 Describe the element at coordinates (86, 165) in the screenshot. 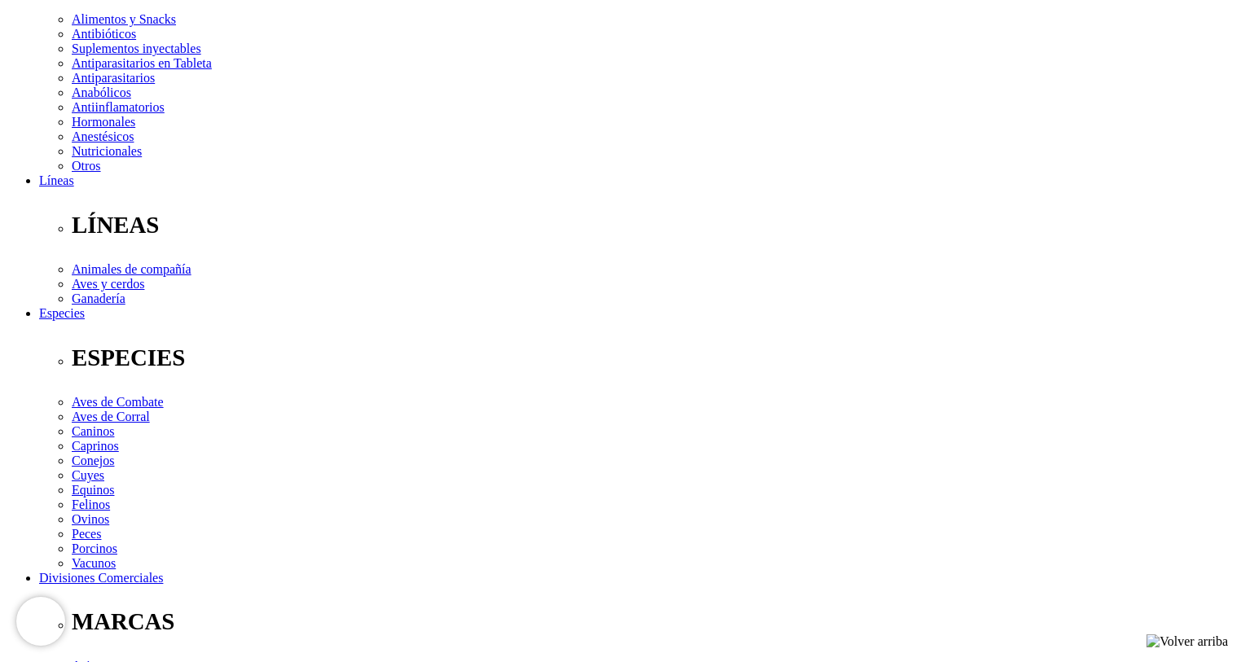

I see `span: Otros` at that location.